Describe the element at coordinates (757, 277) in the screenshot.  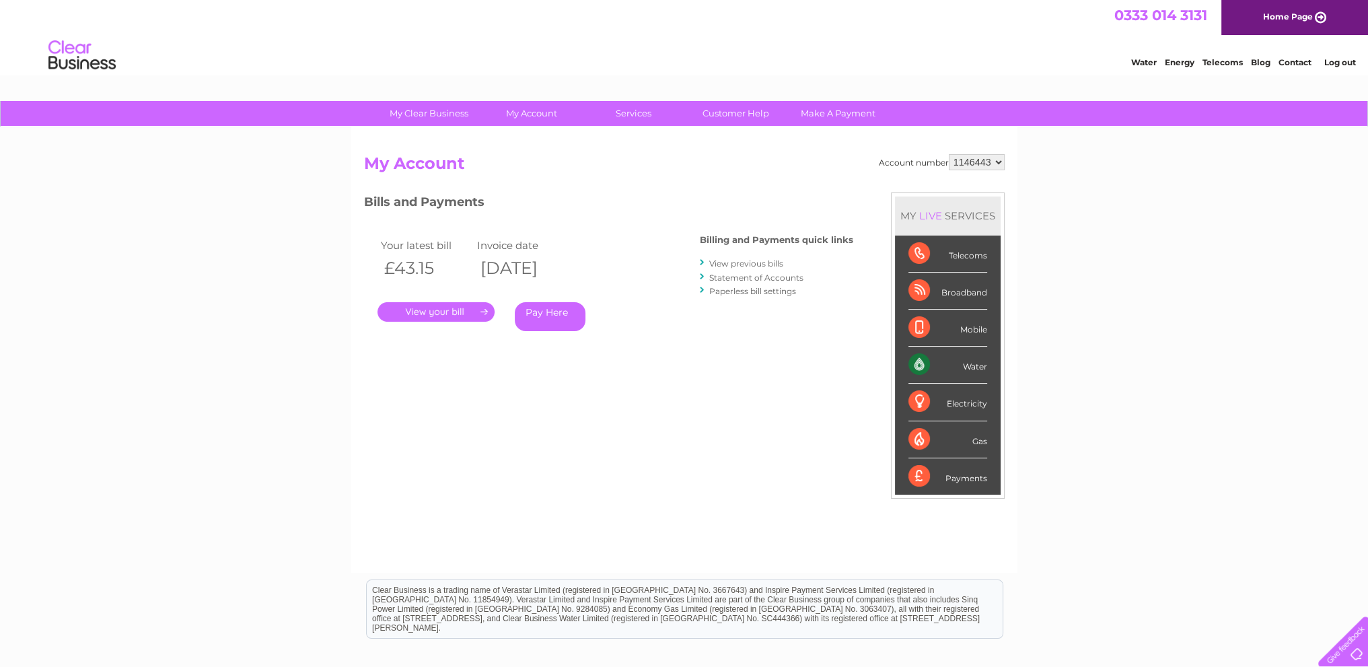
I see `a: Statement of Accounts` at that location.